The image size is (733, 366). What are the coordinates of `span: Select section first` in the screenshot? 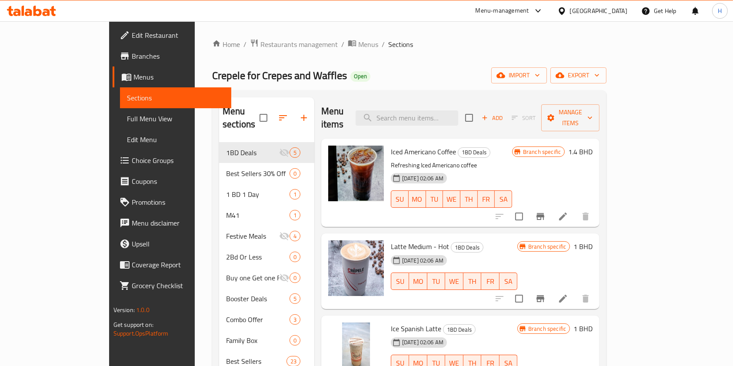 It's located at (523, 118).